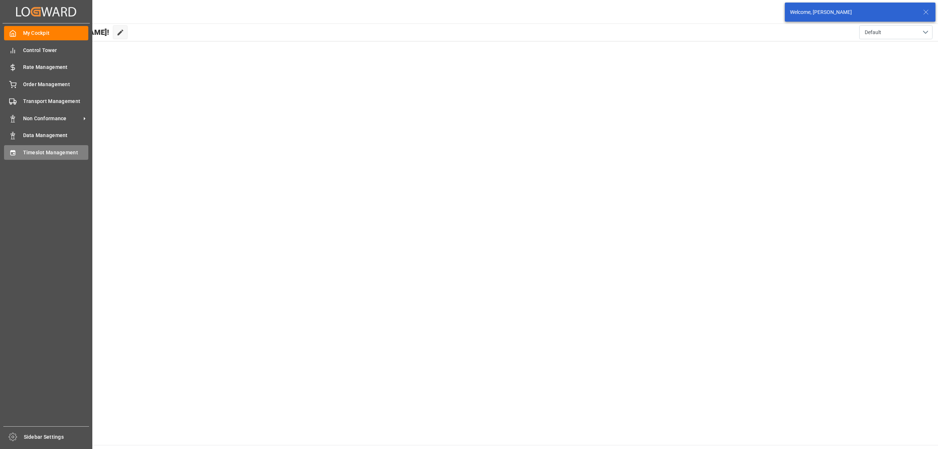 The width and height of the screenshot is (938, 449). What do you see at coordinates (46, 67) in the screenshot?
I see `a: Rate Management` at bounding box center [46, 67].